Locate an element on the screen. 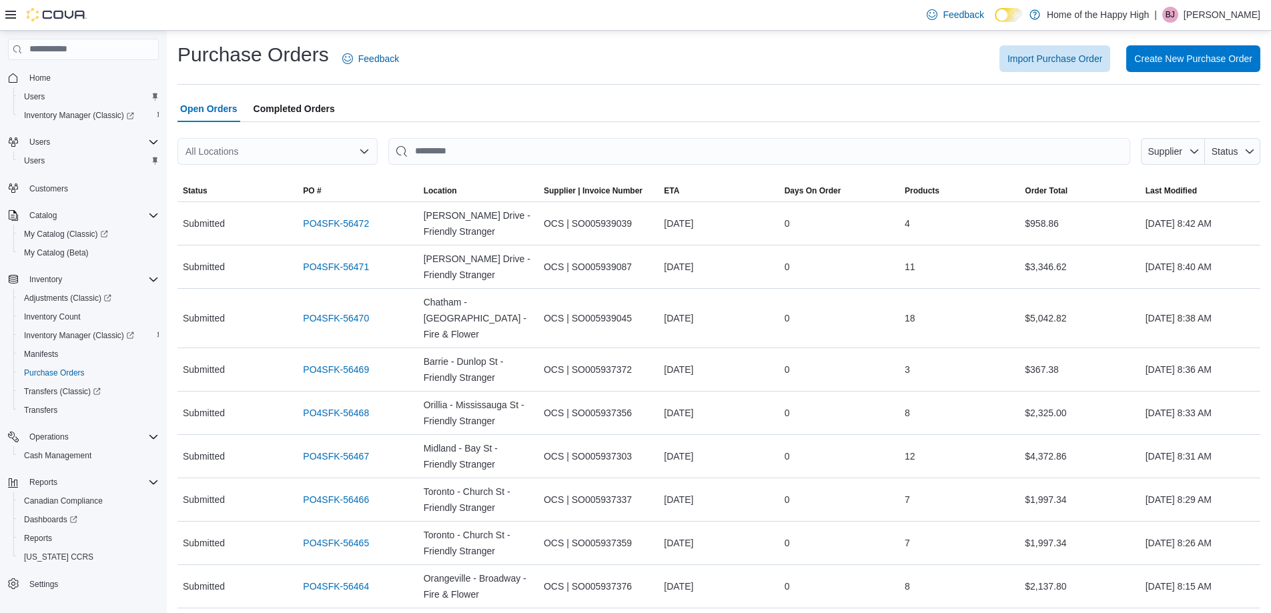 Image resolution: width=1271 pixels, height=613 pixels. span: Customers is located at coordinates (91, 187).